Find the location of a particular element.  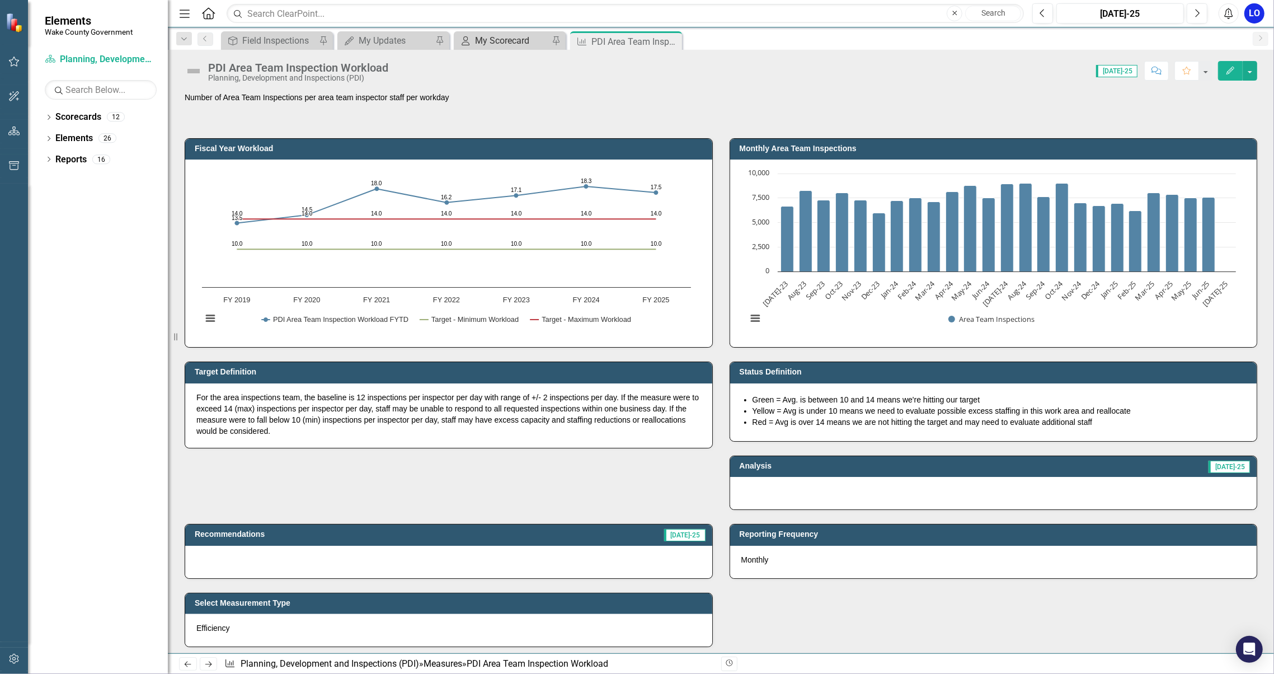

span: Efficiency is located at coordinates (213, 628).